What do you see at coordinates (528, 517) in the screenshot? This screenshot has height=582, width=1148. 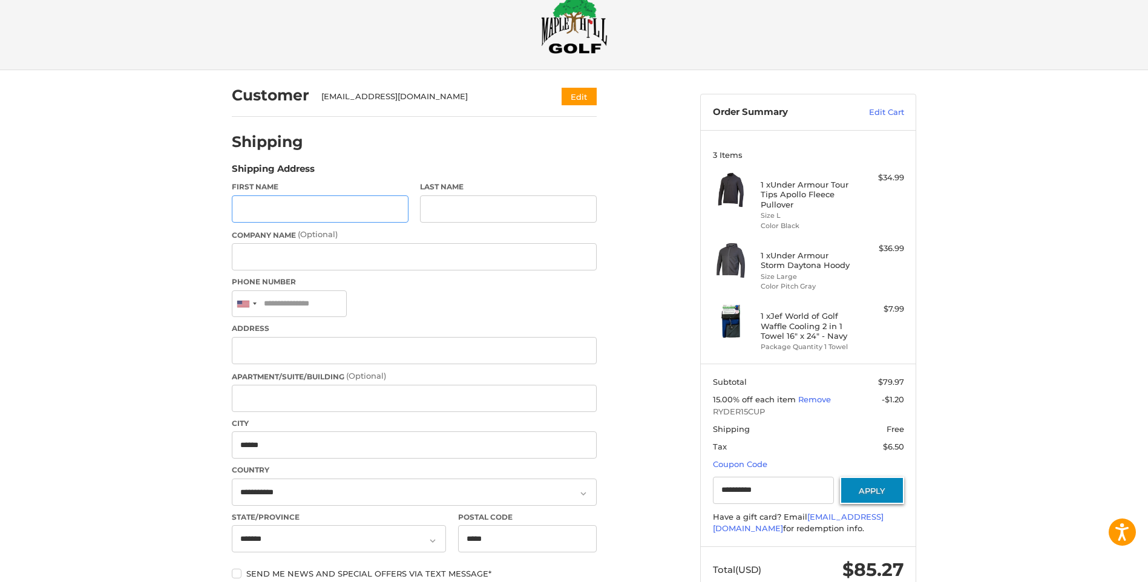 I see `label: Postal Code` at bounding box center [528, 517].